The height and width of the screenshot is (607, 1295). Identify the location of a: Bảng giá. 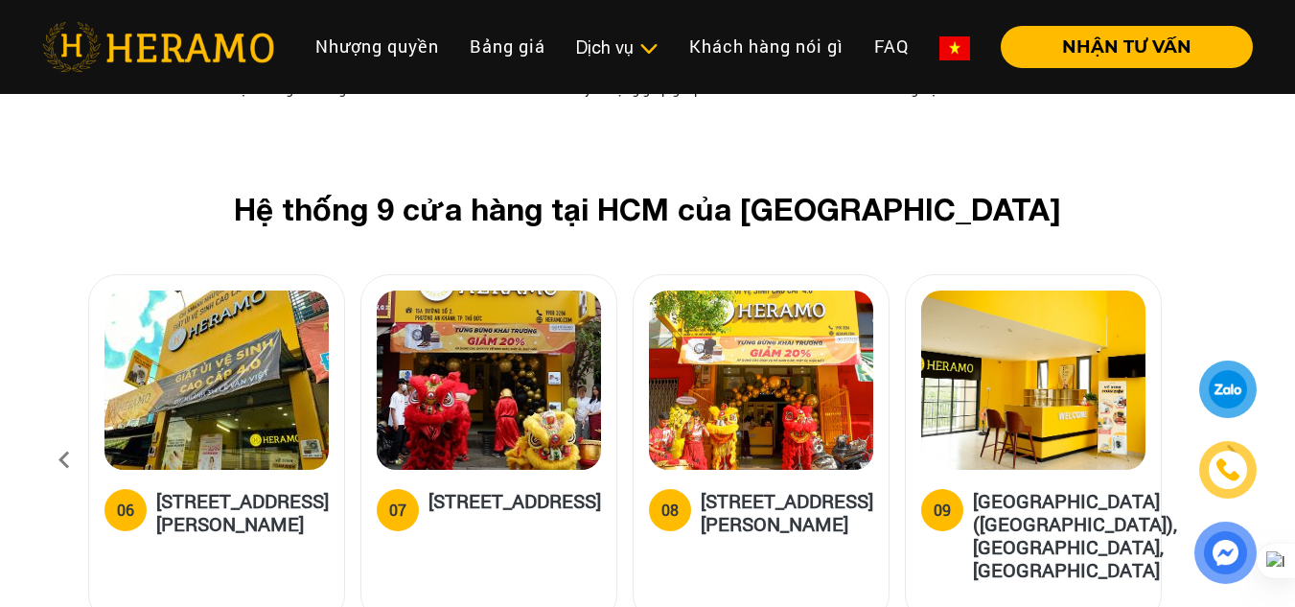
(507, 46).